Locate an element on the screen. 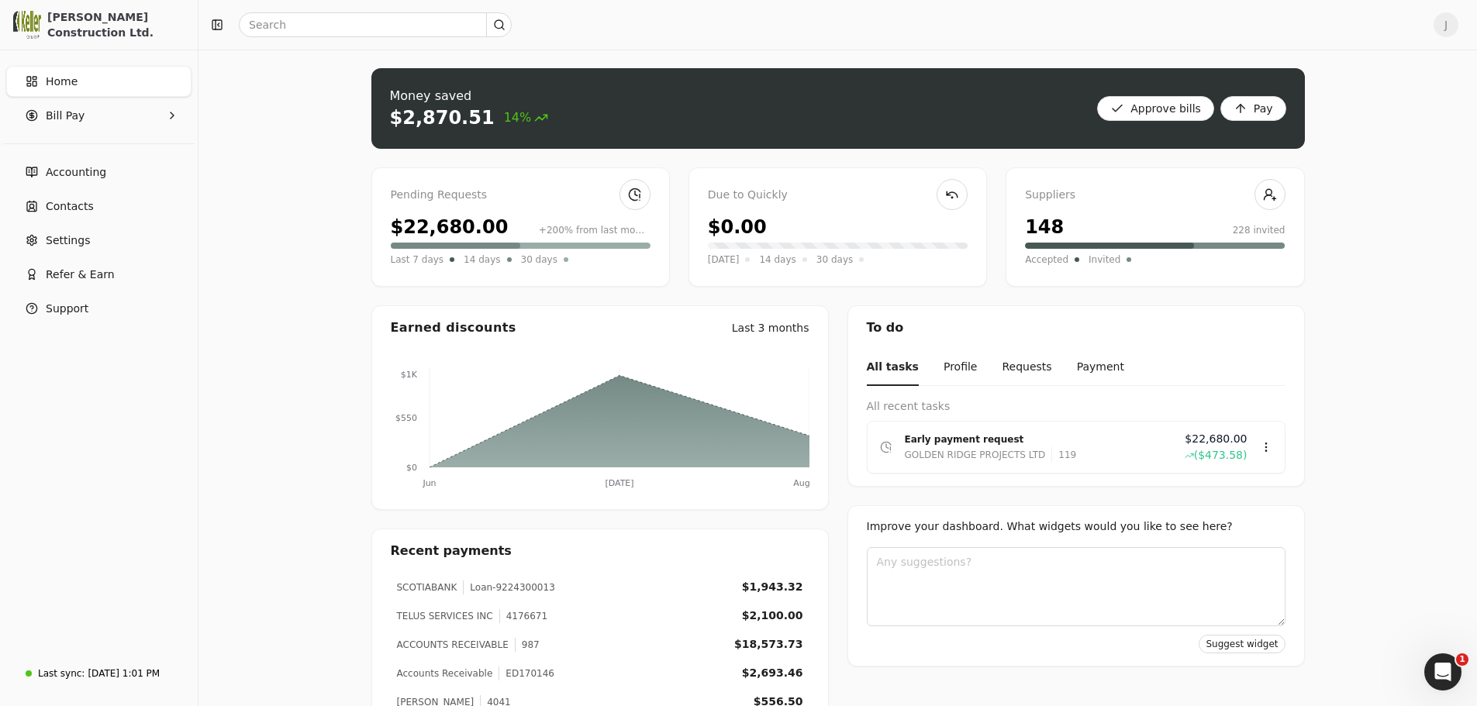 The width and height of the screenshot is (1477, 706). div: Improve your dashboard. What widgets would you like to see here? is located at coordinates (1076, 526).